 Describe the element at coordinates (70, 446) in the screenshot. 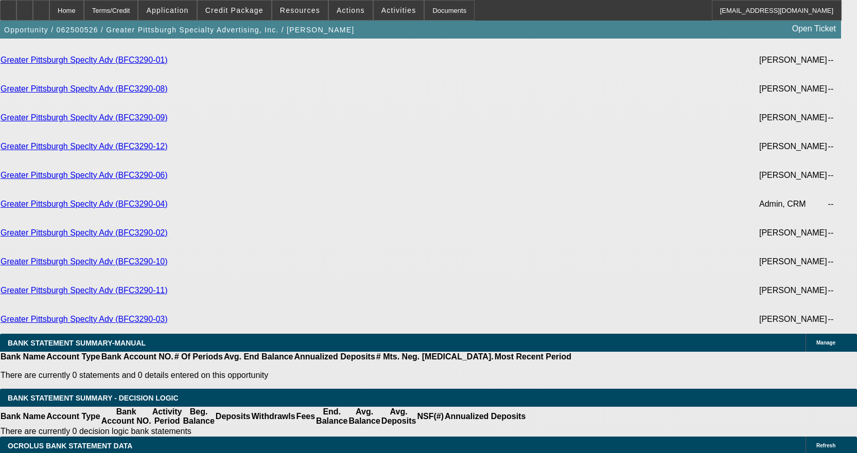

I see `span: OCROLUS BANK STATEMENT DATA` at that location.